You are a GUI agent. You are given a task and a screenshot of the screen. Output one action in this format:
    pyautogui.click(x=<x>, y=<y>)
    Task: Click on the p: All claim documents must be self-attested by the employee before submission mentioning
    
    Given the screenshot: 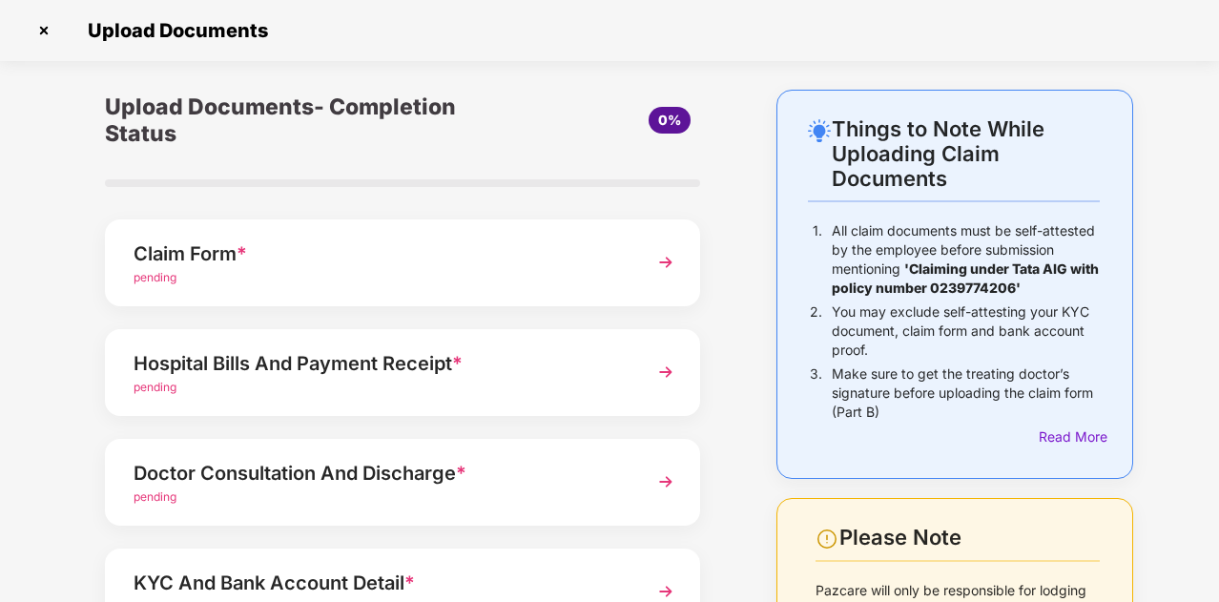 What is the action you would take?
    pyautogui.click(x=965, y=259)
    